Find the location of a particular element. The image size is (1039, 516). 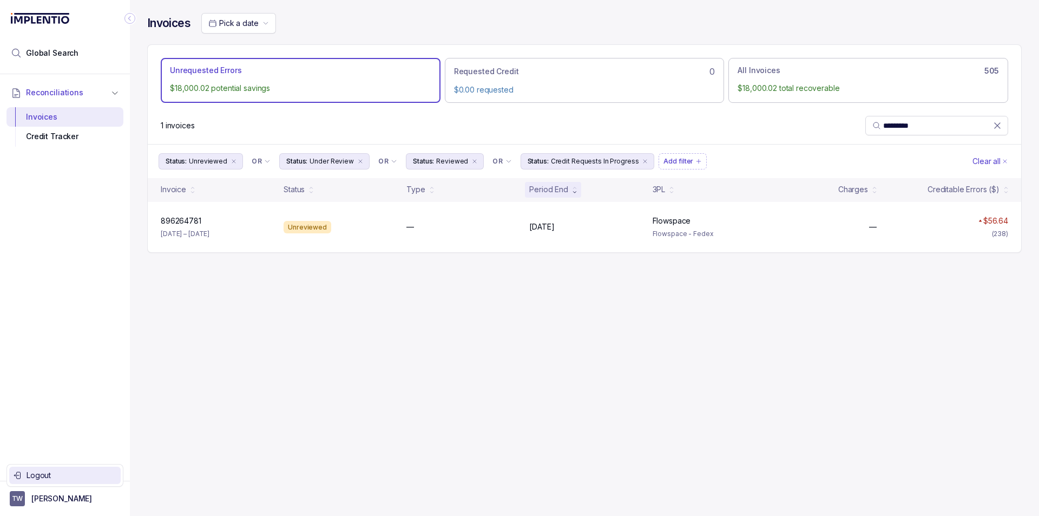

button: Filter Chip Add filter is located at coordinates (682, 161).